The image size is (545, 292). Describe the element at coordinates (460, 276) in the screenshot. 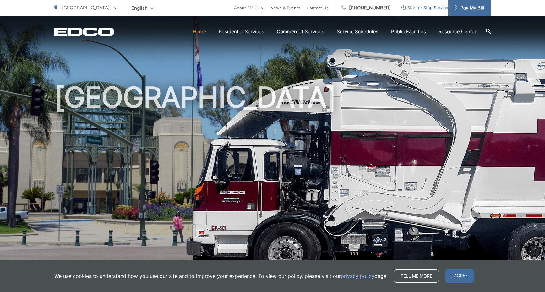

I see `span: I agree` at that location.